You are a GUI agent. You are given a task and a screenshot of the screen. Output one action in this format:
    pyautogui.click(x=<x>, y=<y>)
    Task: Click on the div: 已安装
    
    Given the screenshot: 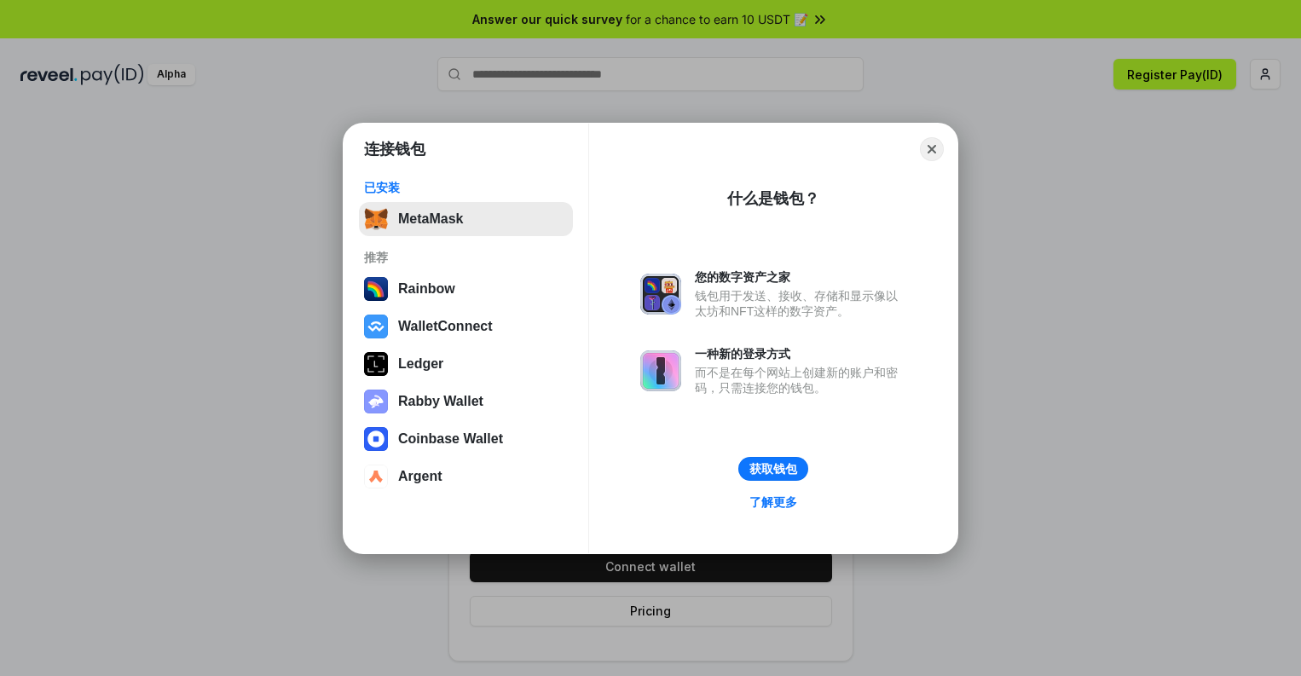 What is the action you would take?
    pyautogui.click(x=465, y=187)
    